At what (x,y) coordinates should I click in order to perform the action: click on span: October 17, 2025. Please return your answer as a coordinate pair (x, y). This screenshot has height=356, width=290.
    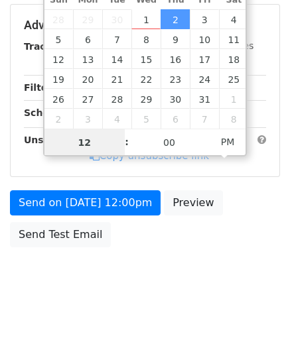
    Looking at the image, I should click on (204, 59).